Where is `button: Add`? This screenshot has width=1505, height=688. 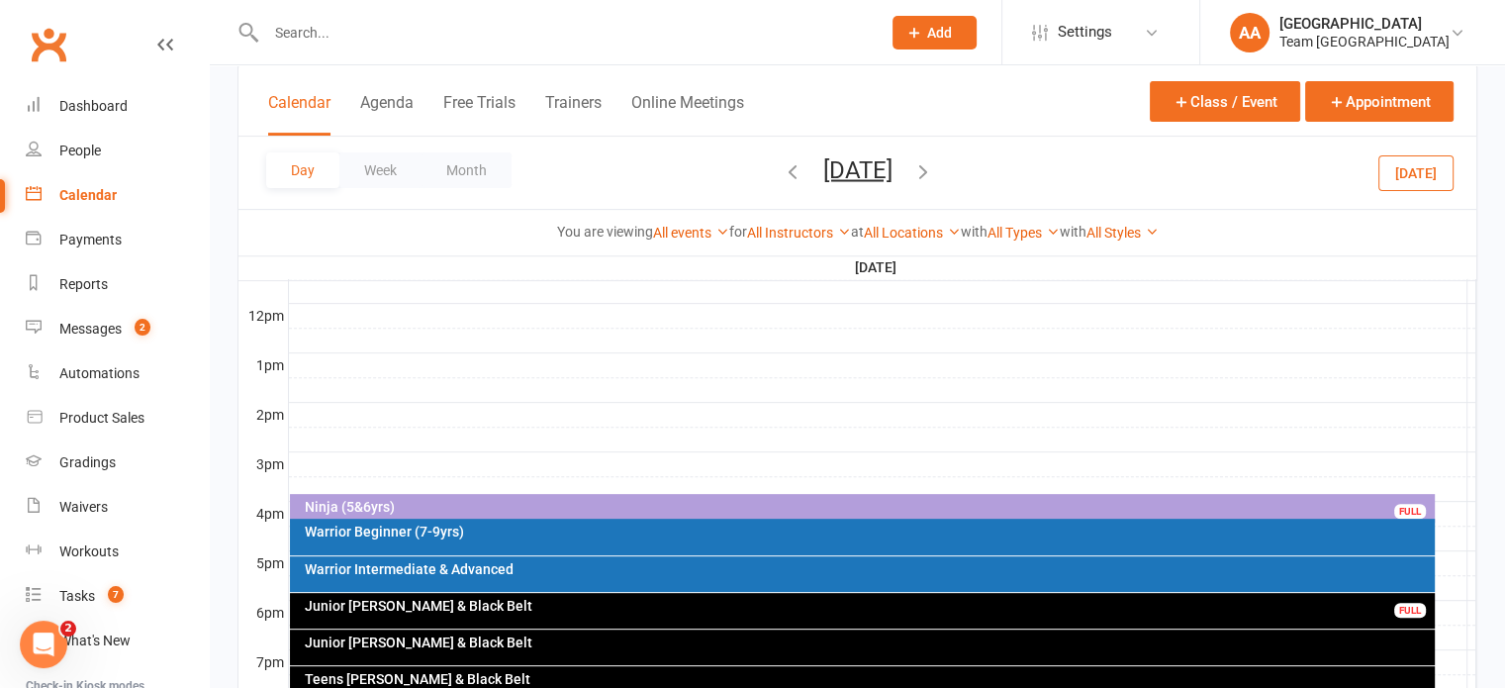
button: Add is located at coordinates (934, 33).